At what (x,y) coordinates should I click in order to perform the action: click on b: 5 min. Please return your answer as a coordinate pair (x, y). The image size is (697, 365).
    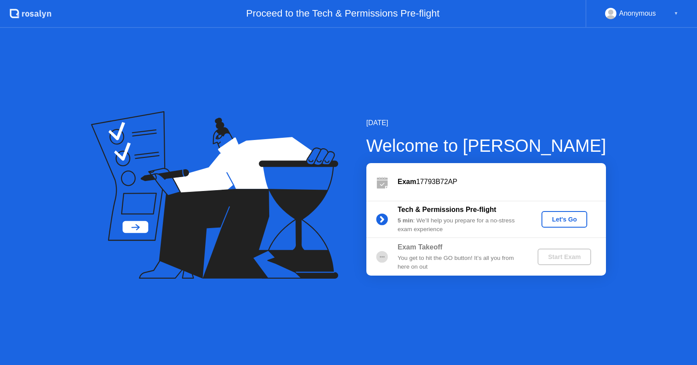
    Looking at the image, I should click on (405, 220).